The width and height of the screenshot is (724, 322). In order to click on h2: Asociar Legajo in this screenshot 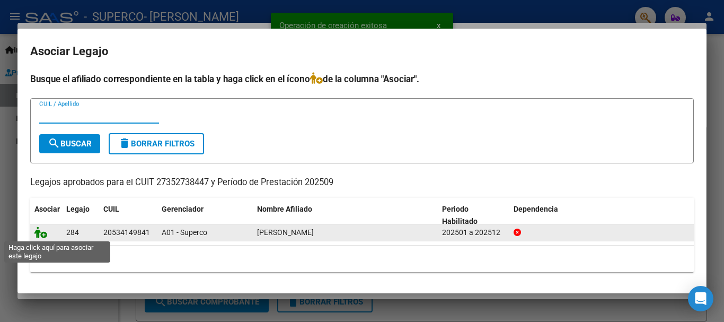, I will do `click(362, 51)`.